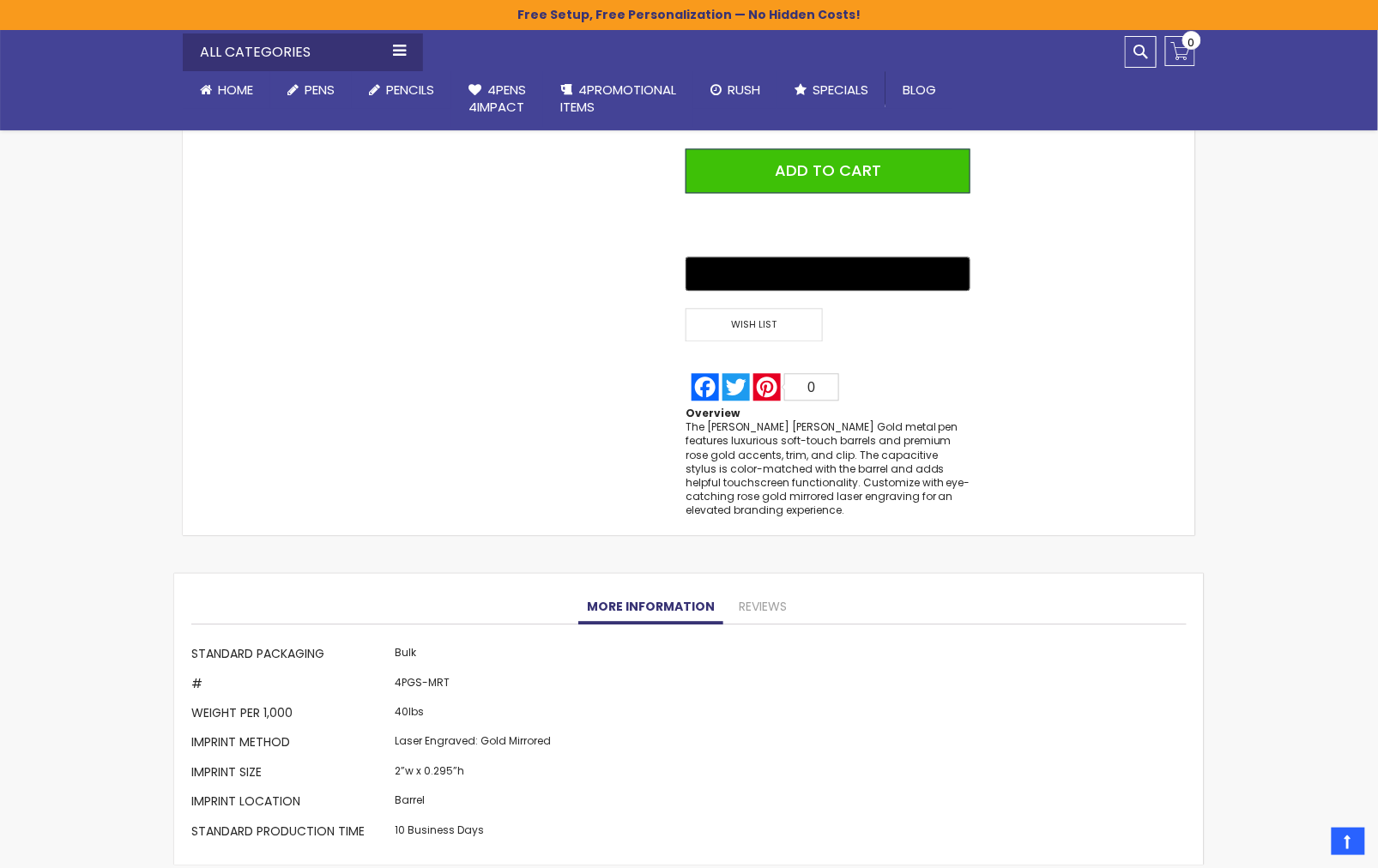  I want to click on td: Barrel, so click(473, 804).